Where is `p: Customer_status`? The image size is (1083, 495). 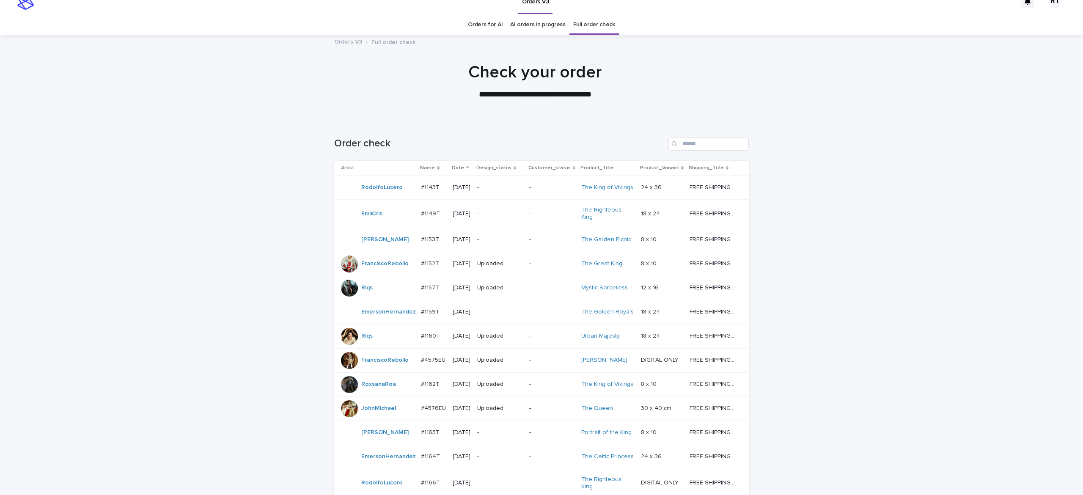
p: Customer_status is located at coordinates (550, 168).